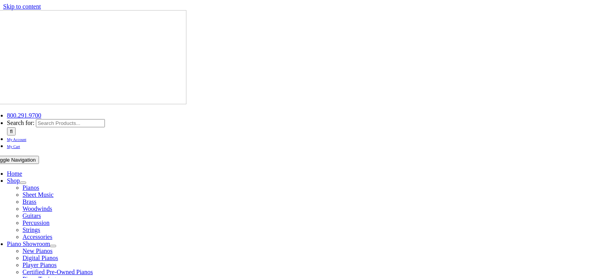 The width and height of the screenshot is (590, 278). Describe the element at coordinates (58, 271) in the screenshot. I see `a: Certified Pre-Owned Pianos` at that location.